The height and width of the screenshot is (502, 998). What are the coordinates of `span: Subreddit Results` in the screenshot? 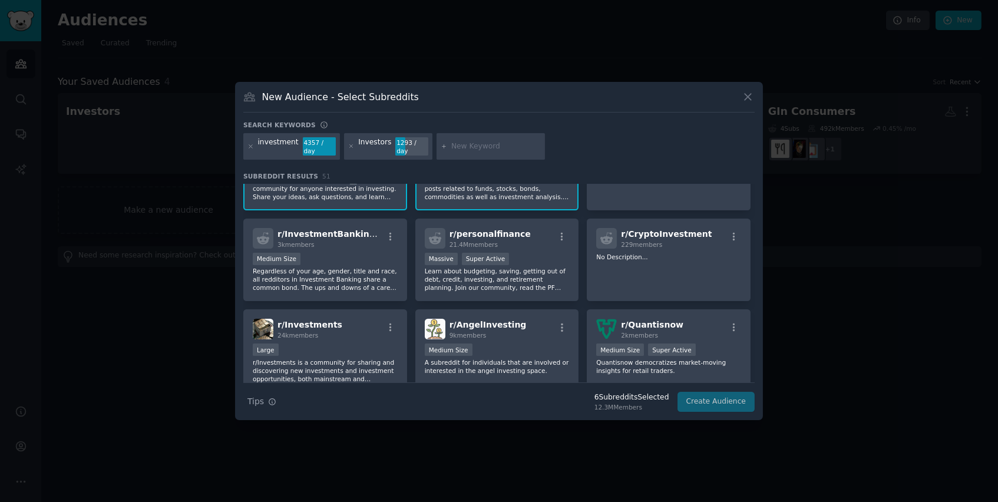 It's located at (280, 176).